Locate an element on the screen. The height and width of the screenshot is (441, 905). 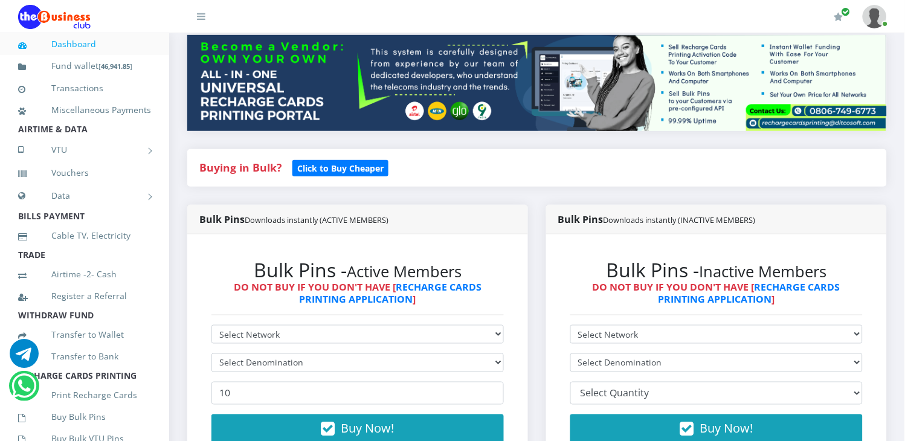
a: Cable TV, Electricity is located at coordinates (85, 236).